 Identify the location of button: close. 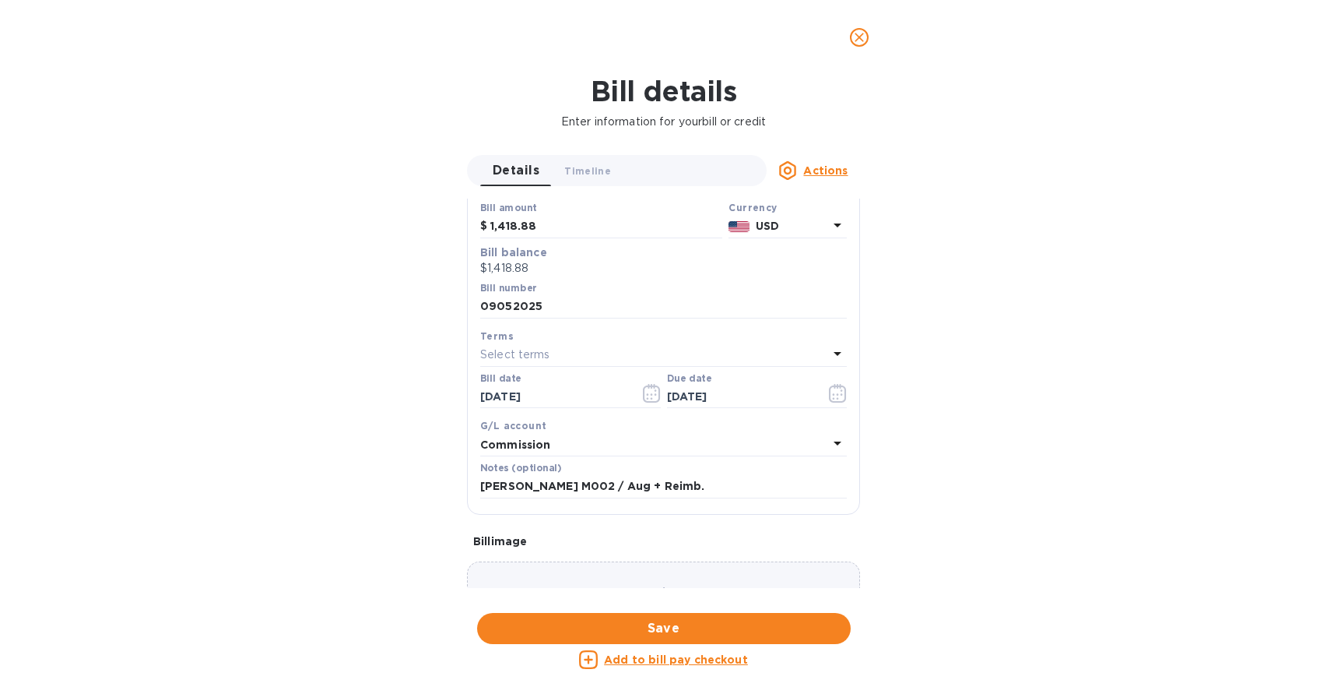
(859, 37).